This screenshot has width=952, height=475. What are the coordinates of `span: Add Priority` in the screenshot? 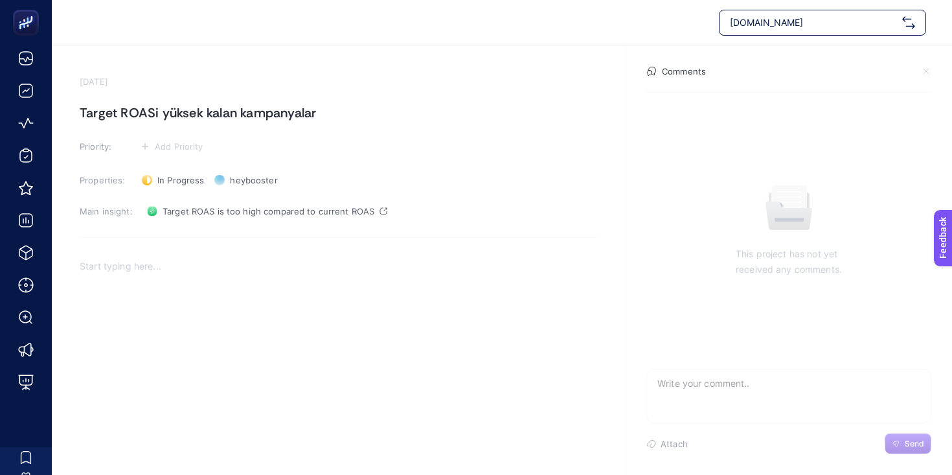 It's located at (179, 146).